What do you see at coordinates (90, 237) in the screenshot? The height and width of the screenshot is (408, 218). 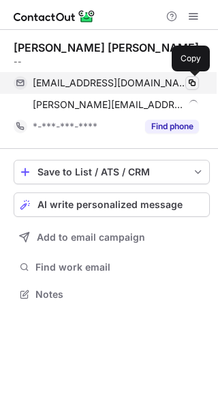 I see `span: Add to email campaign` at bounding box center [90, 237].